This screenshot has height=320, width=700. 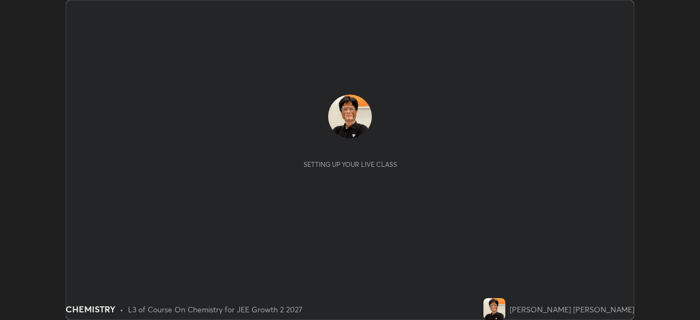 I want to click on div: L3 of Course On Chemistry for JEE Growth 2 2027, so click(x=215, y=309).